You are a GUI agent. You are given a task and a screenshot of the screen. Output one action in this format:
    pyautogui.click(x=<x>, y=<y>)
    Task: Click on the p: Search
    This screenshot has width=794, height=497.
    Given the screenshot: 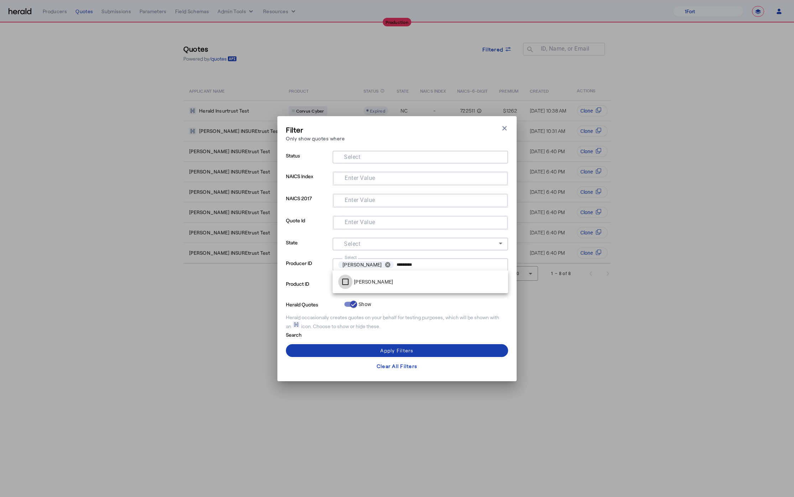 What is the action you would take?
    pyautogui.click(x=314, y=334)
    